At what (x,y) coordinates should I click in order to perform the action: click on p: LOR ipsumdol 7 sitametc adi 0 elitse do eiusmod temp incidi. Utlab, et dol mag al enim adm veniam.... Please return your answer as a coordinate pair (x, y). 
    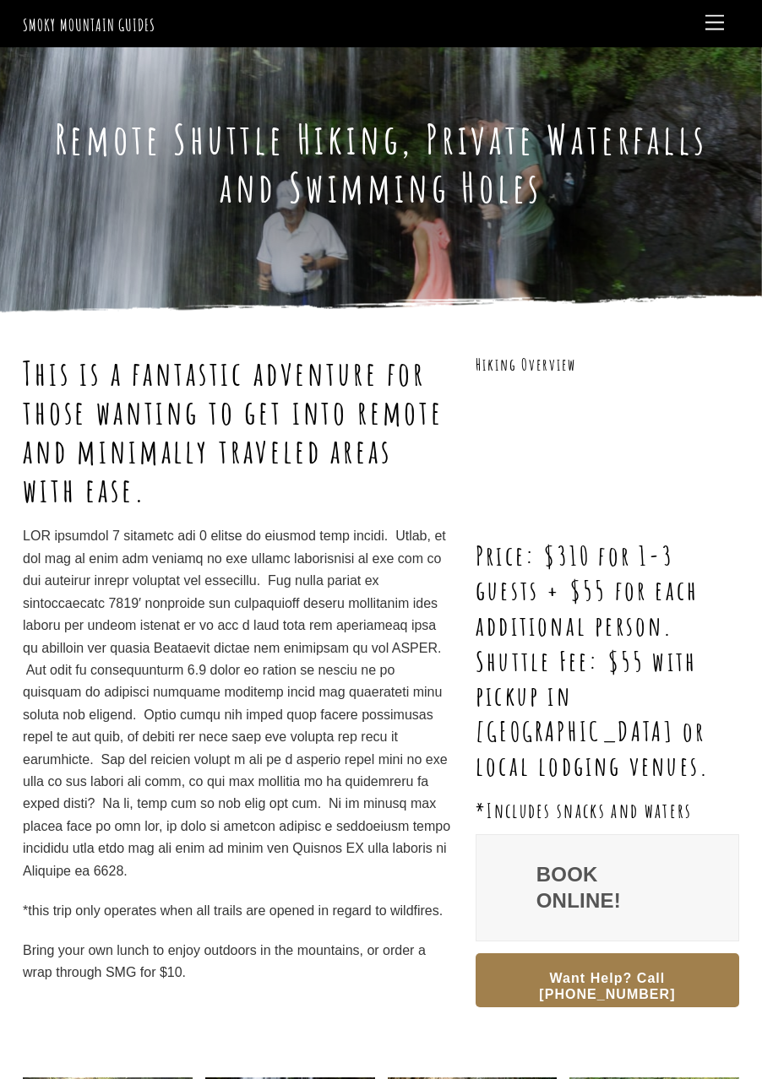
    Looking at the image, I should click on (237, 703).